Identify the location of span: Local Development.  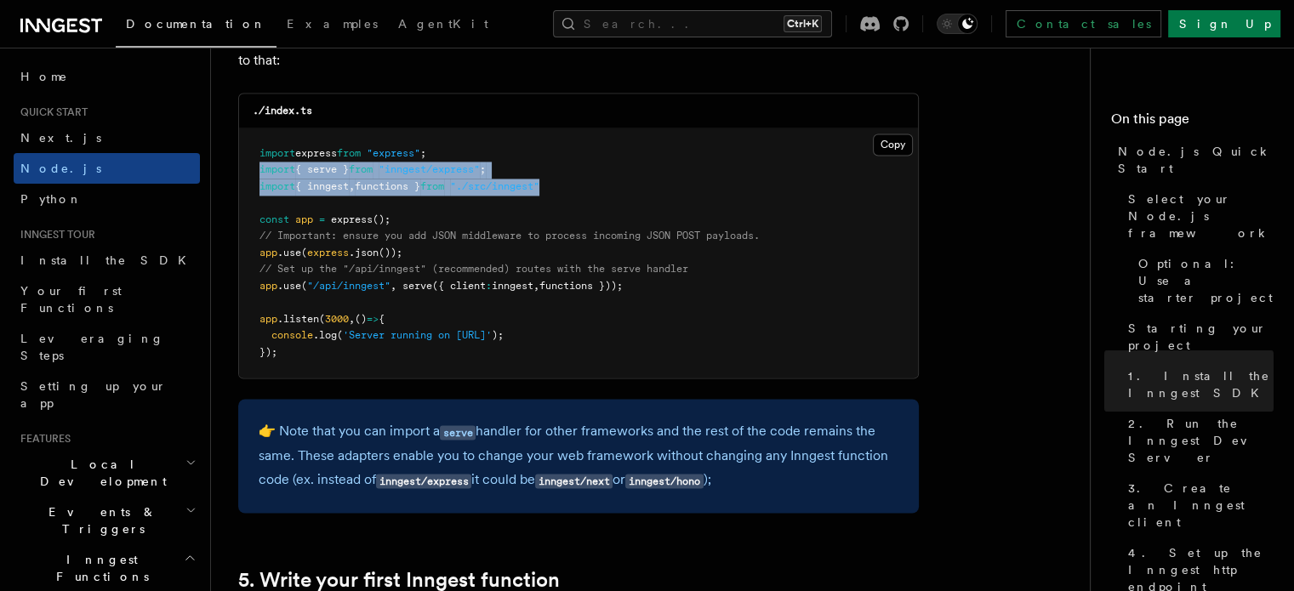
(100, 473).